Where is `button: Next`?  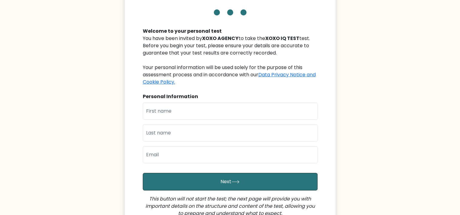 button: Next is located at coordinates (230, 182).